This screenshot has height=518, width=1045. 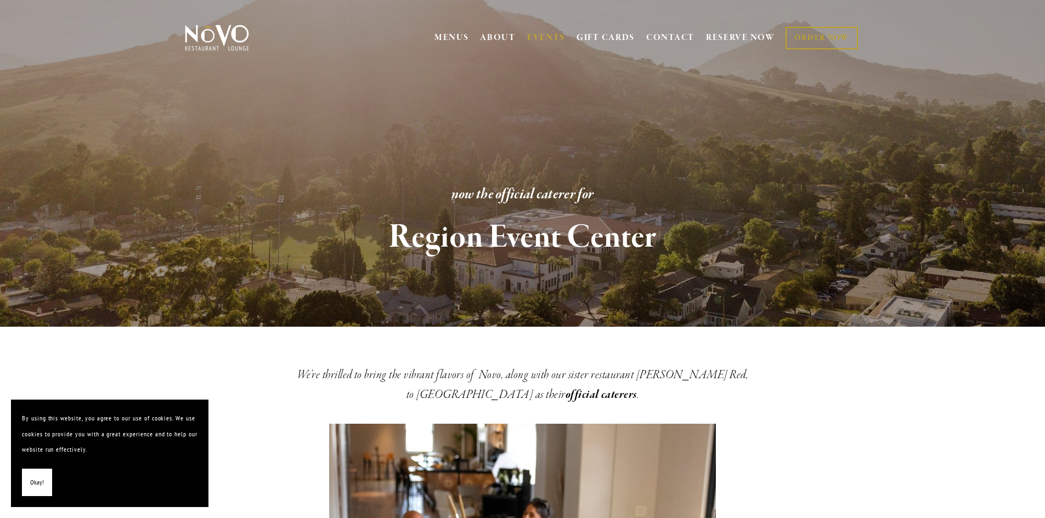 What do you see at coordinates (582, 395) in the screenshot?
I see `em: official` at bounding box center [582, 395].